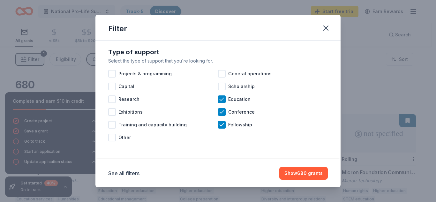  I want to click on span: Training and capacity building, so click(153, 125).